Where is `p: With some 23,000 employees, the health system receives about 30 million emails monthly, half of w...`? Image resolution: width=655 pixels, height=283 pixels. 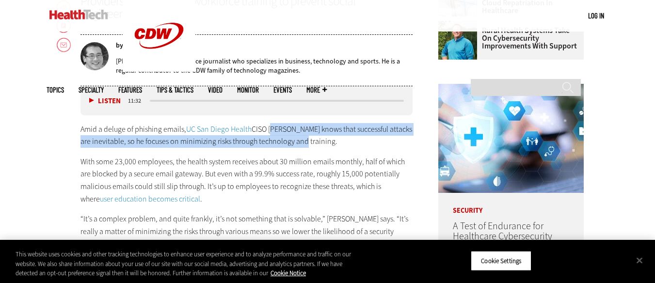
p: With some 23,000 employees, the health system receives about 30 million emails monthly, half of w... is located at coordinates (247, 180).